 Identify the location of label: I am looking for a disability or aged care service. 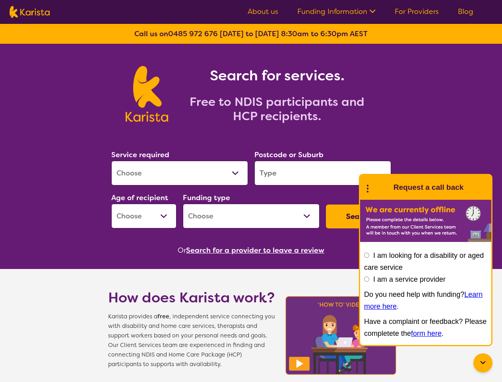
(424, 261).